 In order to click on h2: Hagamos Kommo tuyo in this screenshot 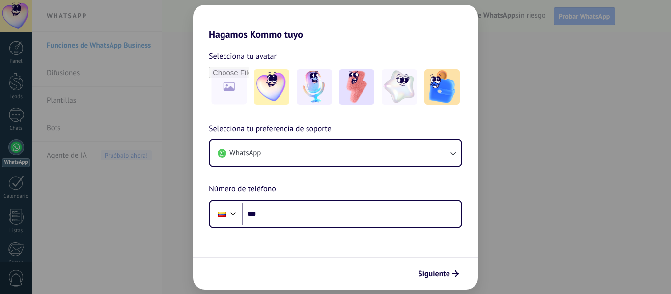, I will do `click(335, 23)`.